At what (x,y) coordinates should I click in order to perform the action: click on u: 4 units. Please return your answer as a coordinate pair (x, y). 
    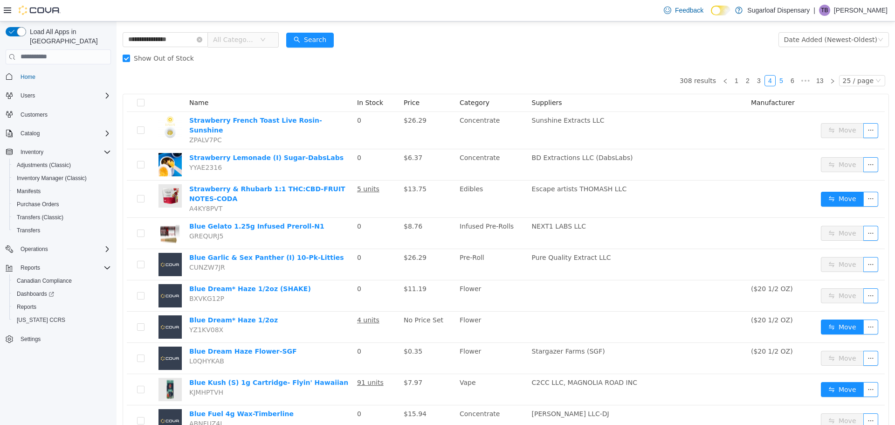
    Looking at the image, I should click on (252, 298).